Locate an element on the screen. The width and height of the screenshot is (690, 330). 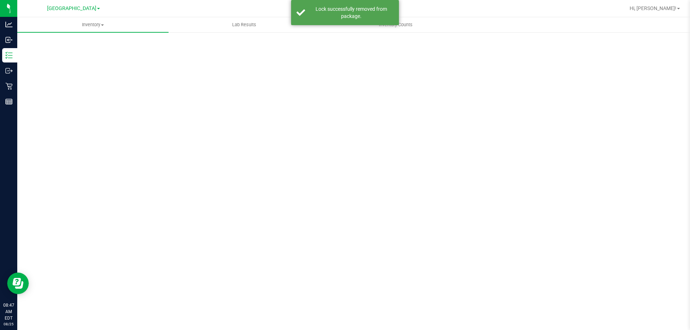
inline-svg: Reports is located at coordinates (9, 102).